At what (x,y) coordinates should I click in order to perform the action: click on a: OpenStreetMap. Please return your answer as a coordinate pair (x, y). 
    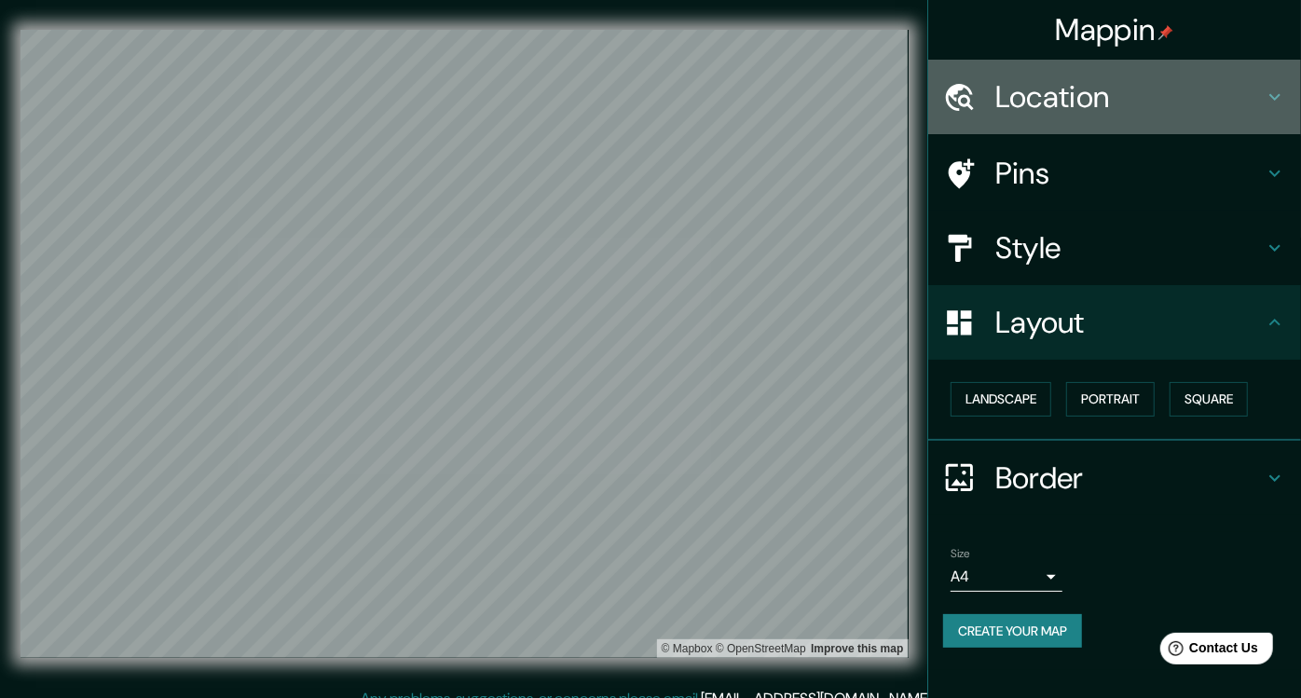
    Looking at the image, I should click on (761, 649).